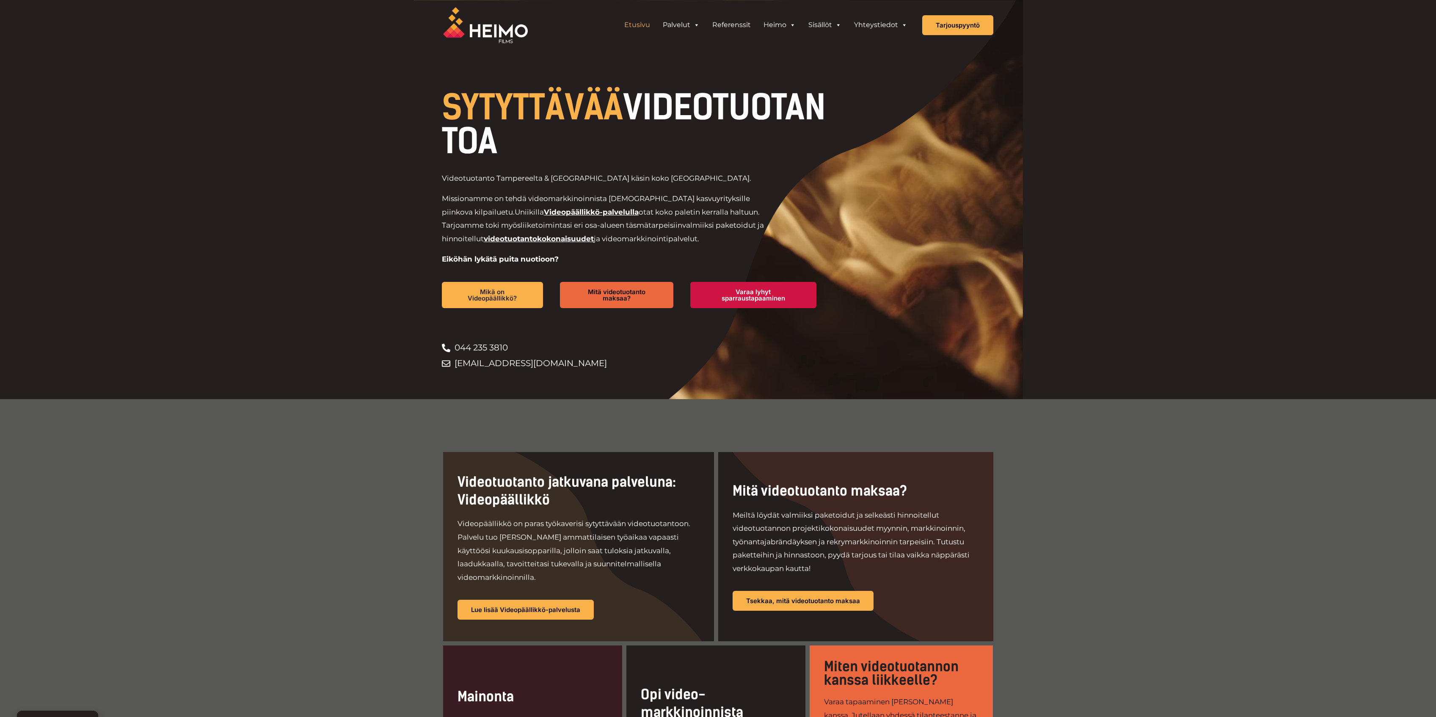  Describe the element at coordinates (500, 259) in the screenshot. I see `strong: Eiköhän lykätä puita nuotioon?` at that location.